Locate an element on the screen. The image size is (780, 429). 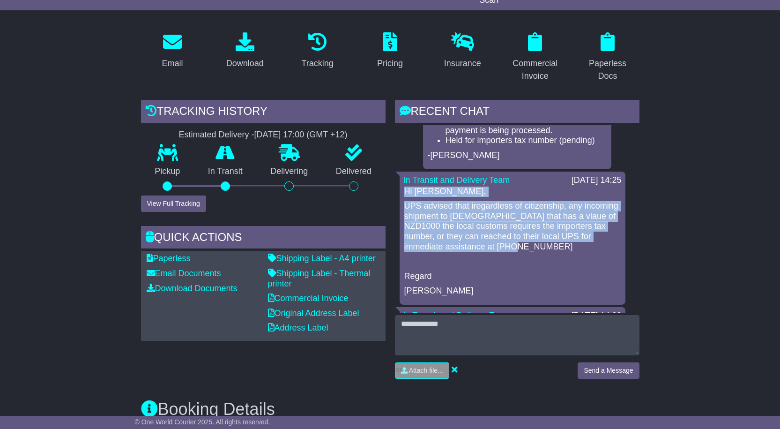
li: LOA to invoice us on the import fees, payment is being processed. is located at coordinates (527, 125).